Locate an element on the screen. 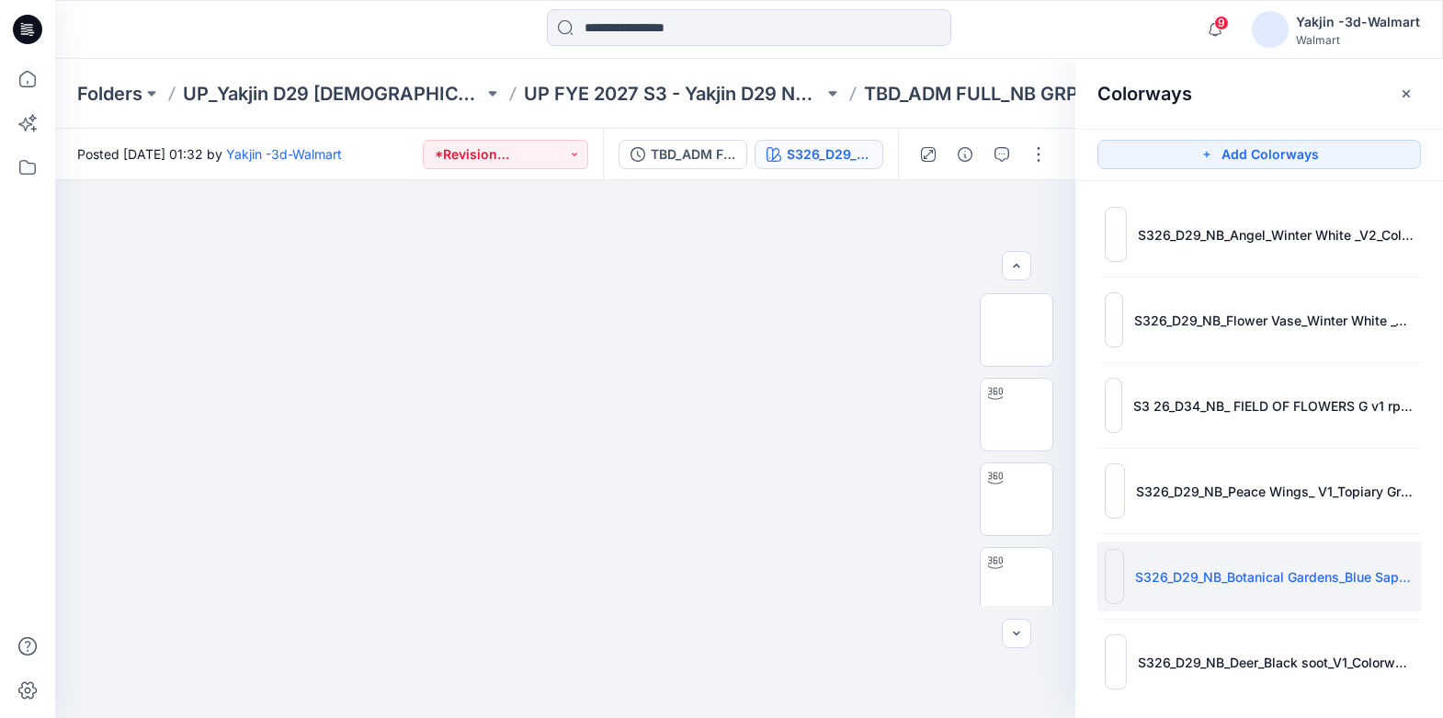 The image size is (1443, 718). img: S326_D29_NB_Peace Wings_ V1_Topiary Green_Colorway 5_YJ/S3 26_D34_NB_DITSY 1 v1 rpt_CW5_TOPIARY G... is located at coordinates (1115, 491).